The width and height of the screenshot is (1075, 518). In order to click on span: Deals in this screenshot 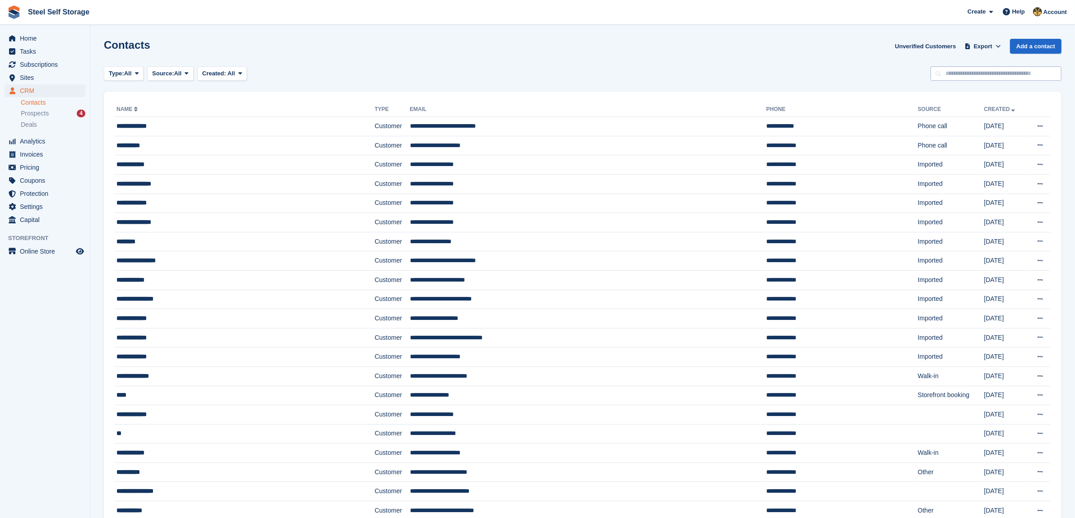, I will do `click(29, 125)`.